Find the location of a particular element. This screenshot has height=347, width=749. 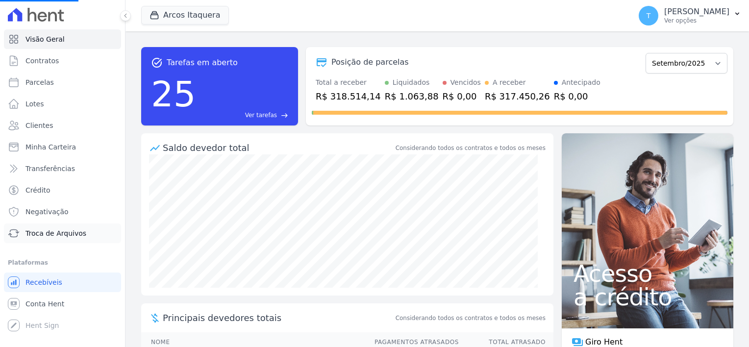

span: Acesso is located at coordinates (647, 273).